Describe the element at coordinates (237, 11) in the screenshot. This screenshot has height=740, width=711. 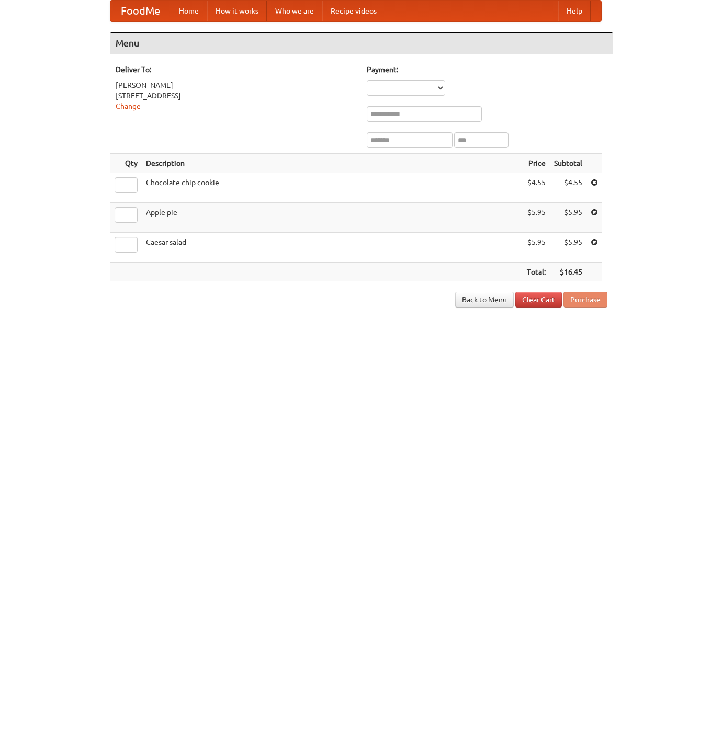
I see `a: How it works` at that location.